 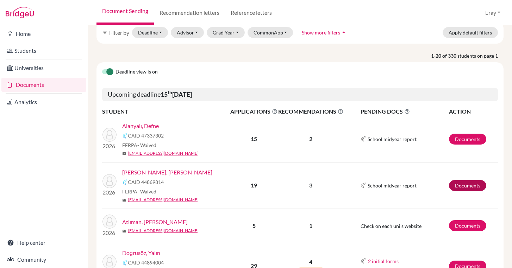 What do you see at coordinates (187, 32) in the screenshot?
I see `button: Advisor` at bounding box center [187, 32].